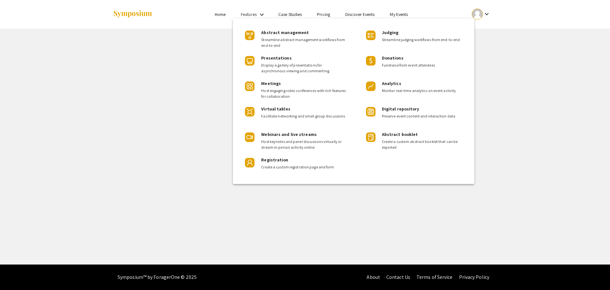 The width and height of the screenshot is (610, 290). What do you see at coordinates (276, 58) in the screenshot?
I see `span: Presentations` at bounding box center [276, 58].